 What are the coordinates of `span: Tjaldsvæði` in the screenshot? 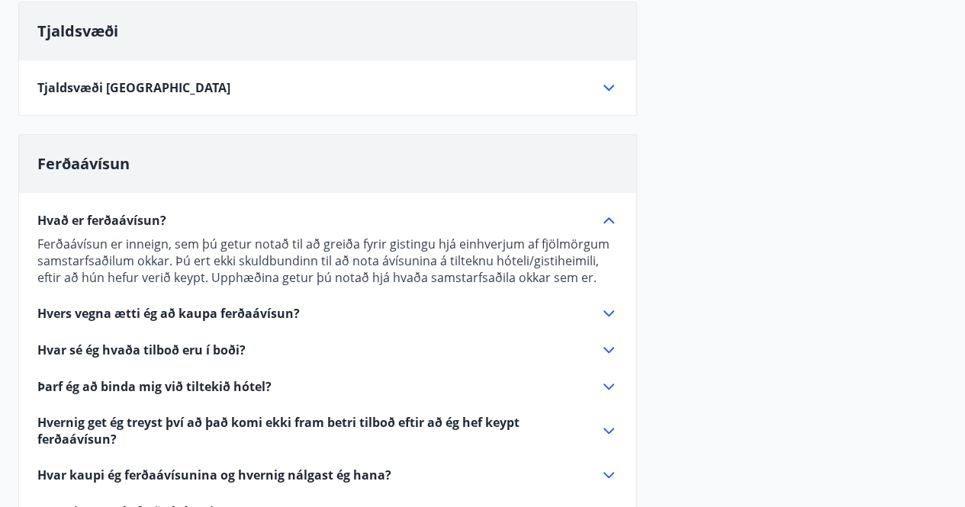 It's located at (78, 31).